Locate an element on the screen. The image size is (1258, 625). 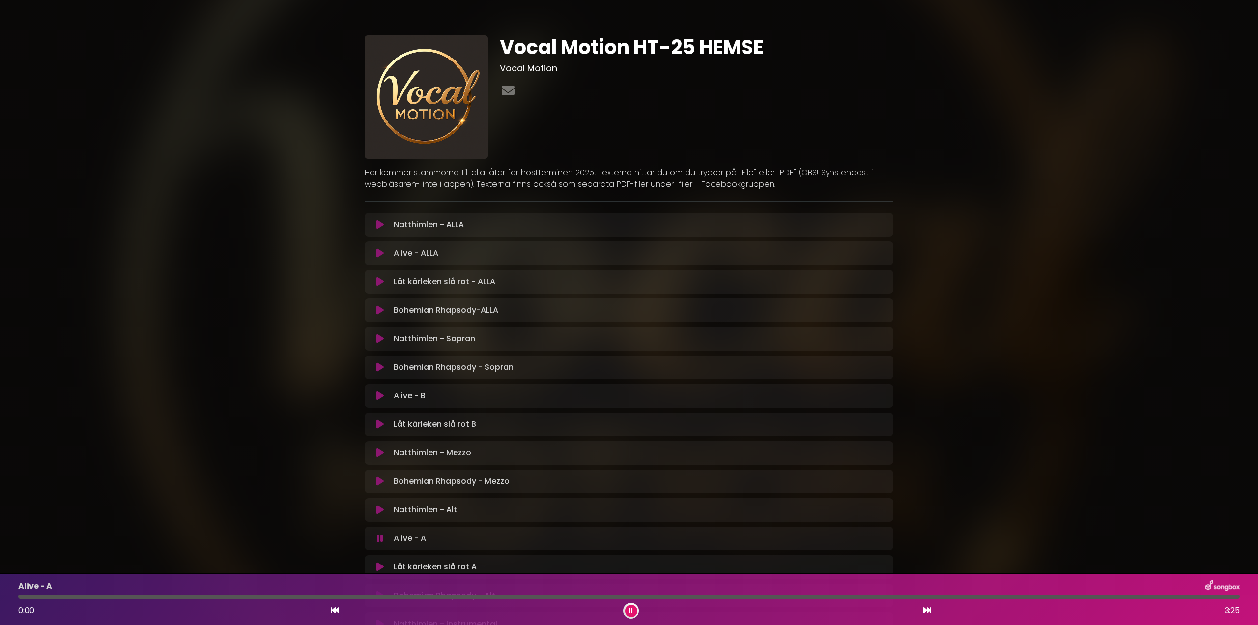
p: Natthimlen - Mezzo is located at coordinates (433, 453).